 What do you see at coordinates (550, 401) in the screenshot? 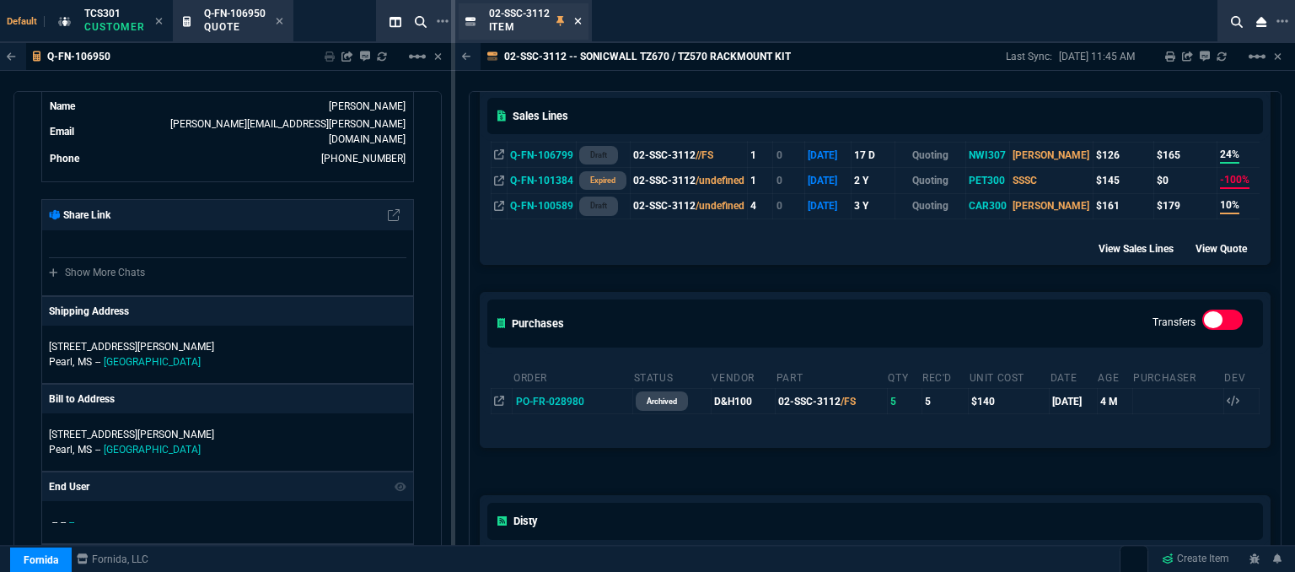
I see `span: PO-FR-028980` at bounding box center [550, 401].